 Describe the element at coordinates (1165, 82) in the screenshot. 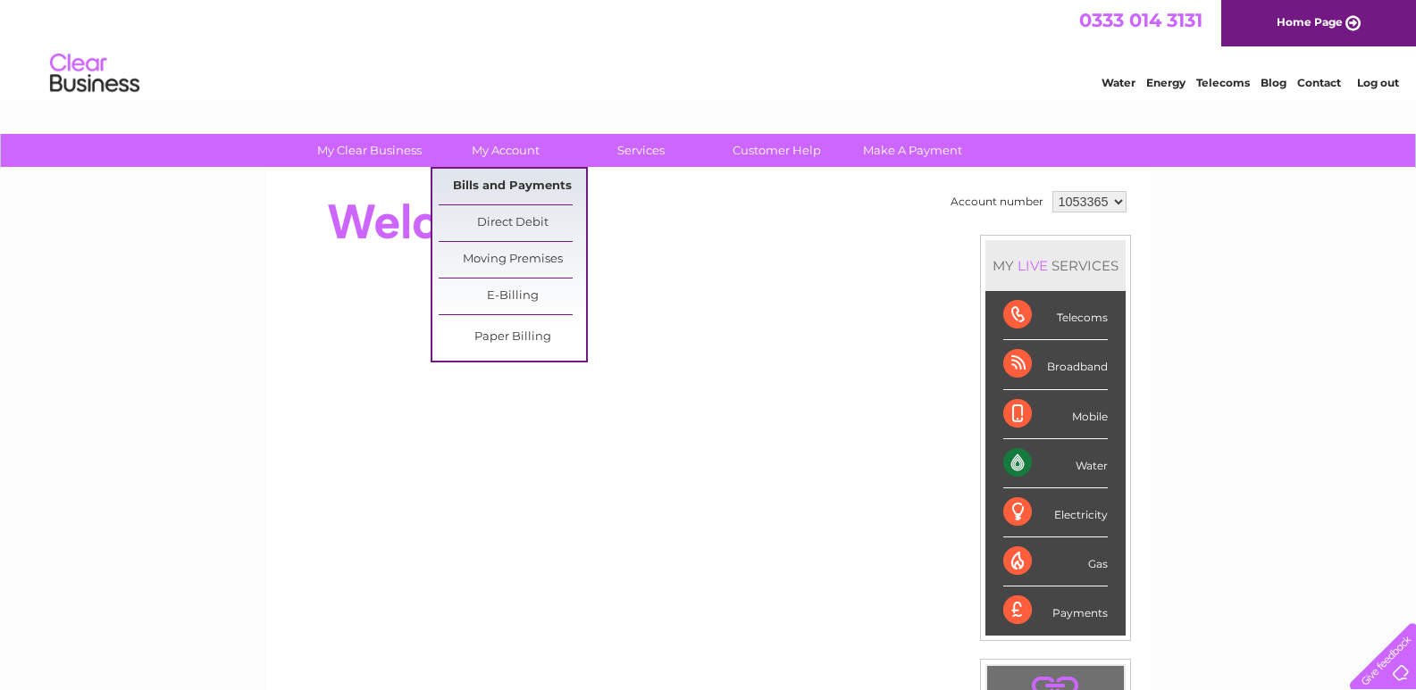

I see `a: Energy` at that location.